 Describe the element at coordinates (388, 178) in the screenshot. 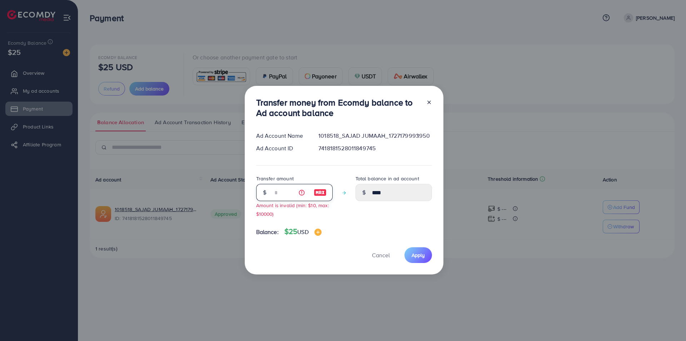

I see `label: Total balance in ad account` at that location.